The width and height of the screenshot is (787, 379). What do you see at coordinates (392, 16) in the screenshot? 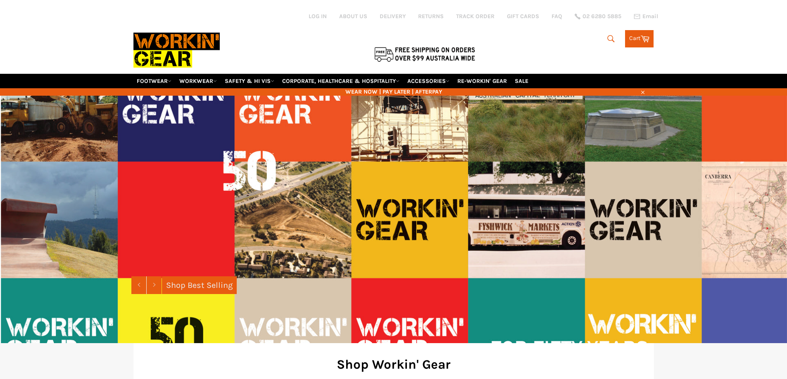
I see `a: DELIVERY` at bounding box center [392, 16].